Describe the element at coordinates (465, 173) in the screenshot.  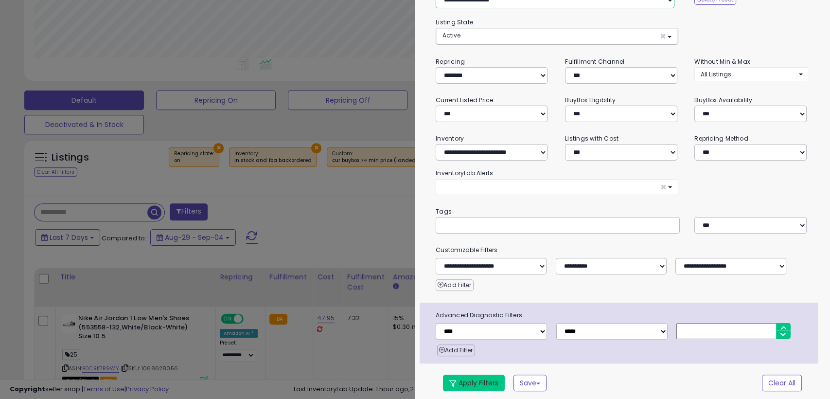
I see `small: InventoryLab Alerts` at that location.